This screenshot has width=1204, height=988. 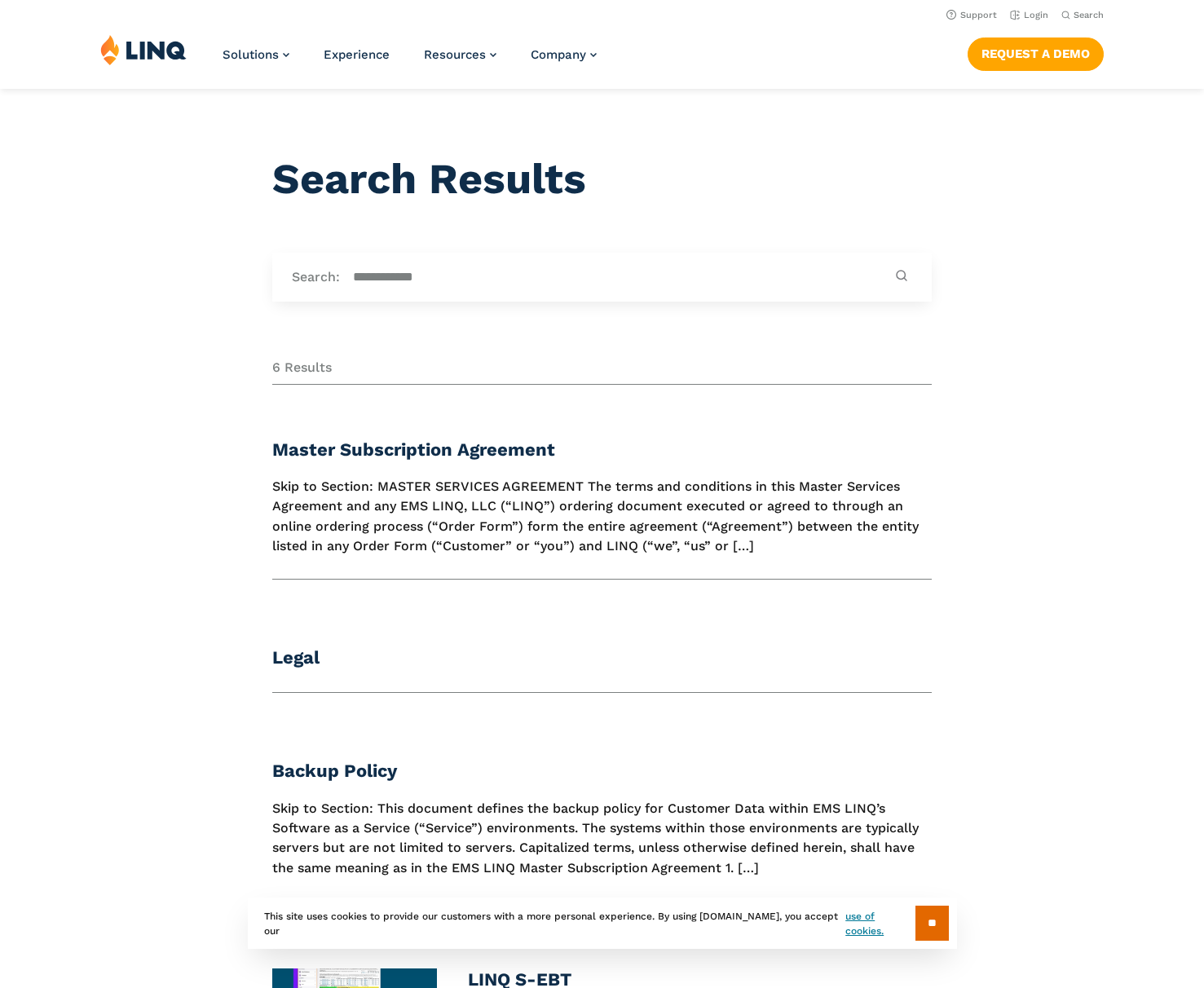 What do you see at coordinates (602, 371) in the screenshot?
I see `div: 6 Results` at bounding box center [602, 371].